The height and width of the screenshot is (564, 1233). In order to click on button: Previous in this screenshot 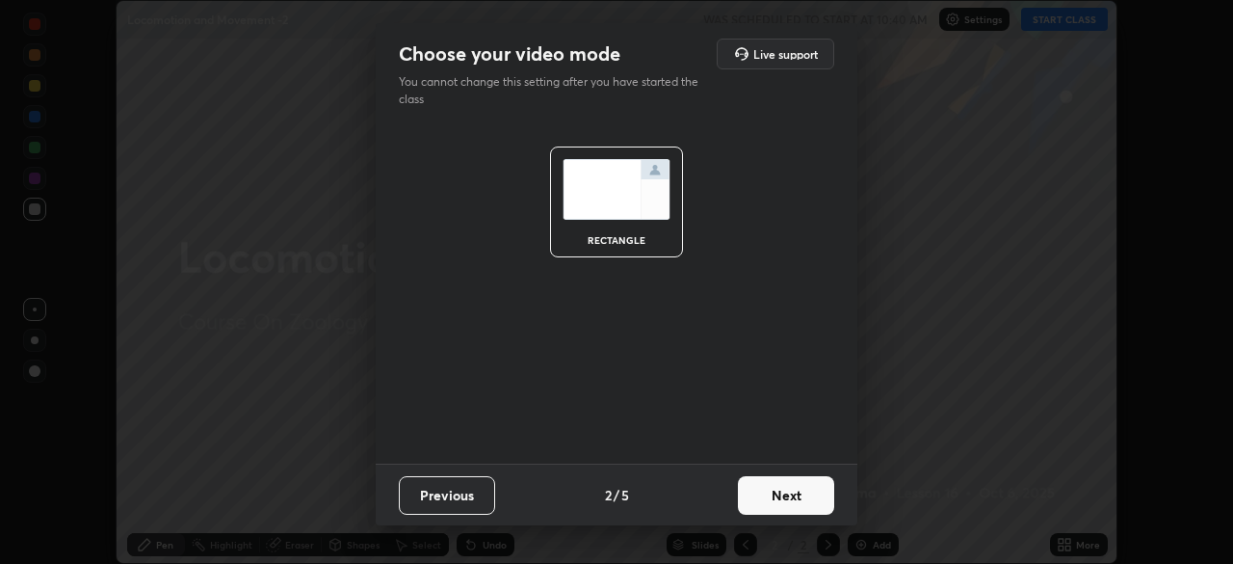, I will do `click(447, 495)`.